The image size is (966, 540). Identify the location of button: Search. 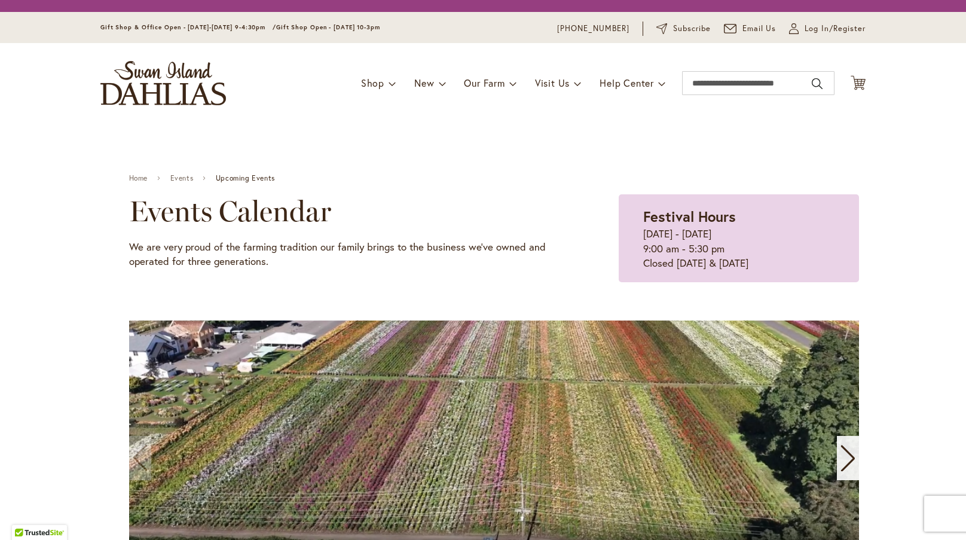
(817, 84).